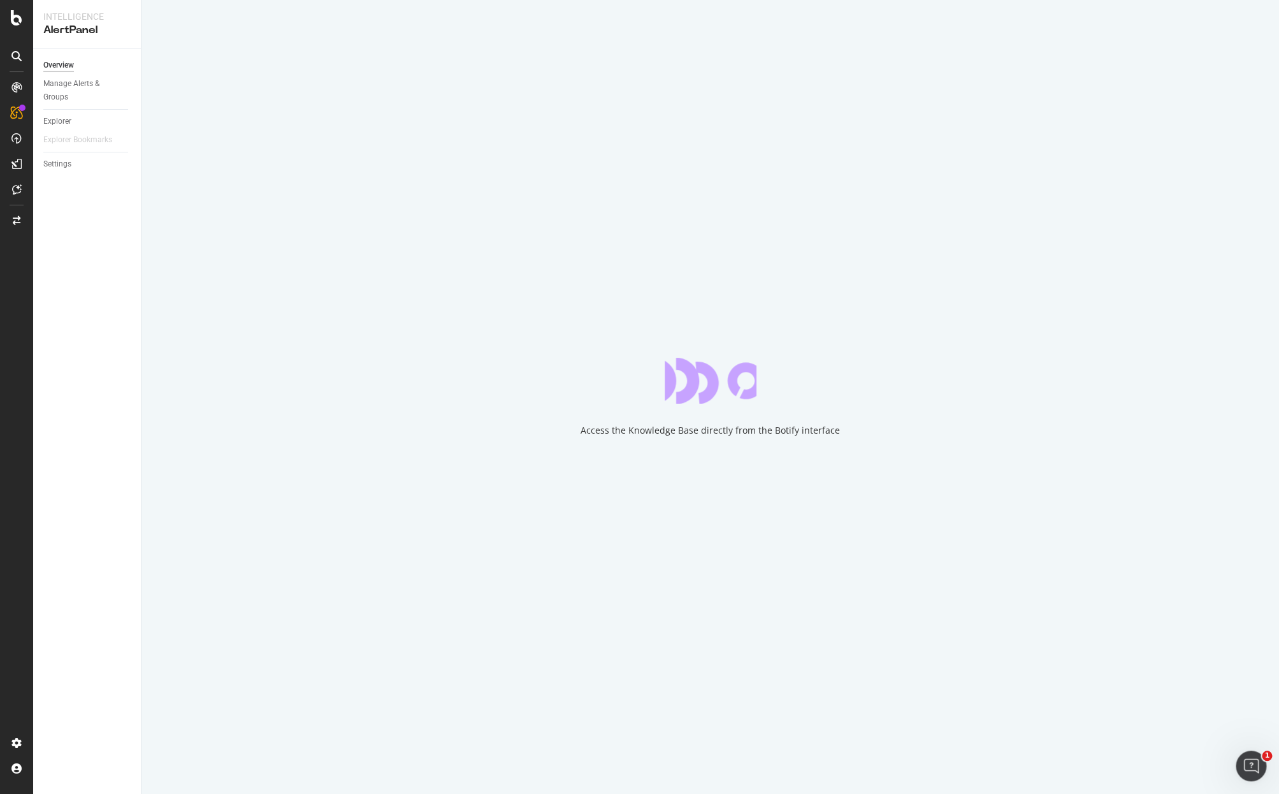 The width and height of the screenshot is (1279, 794). Describe the element at coordinates (57, 164) in the screenshot. I see `div: Settings` at that location.